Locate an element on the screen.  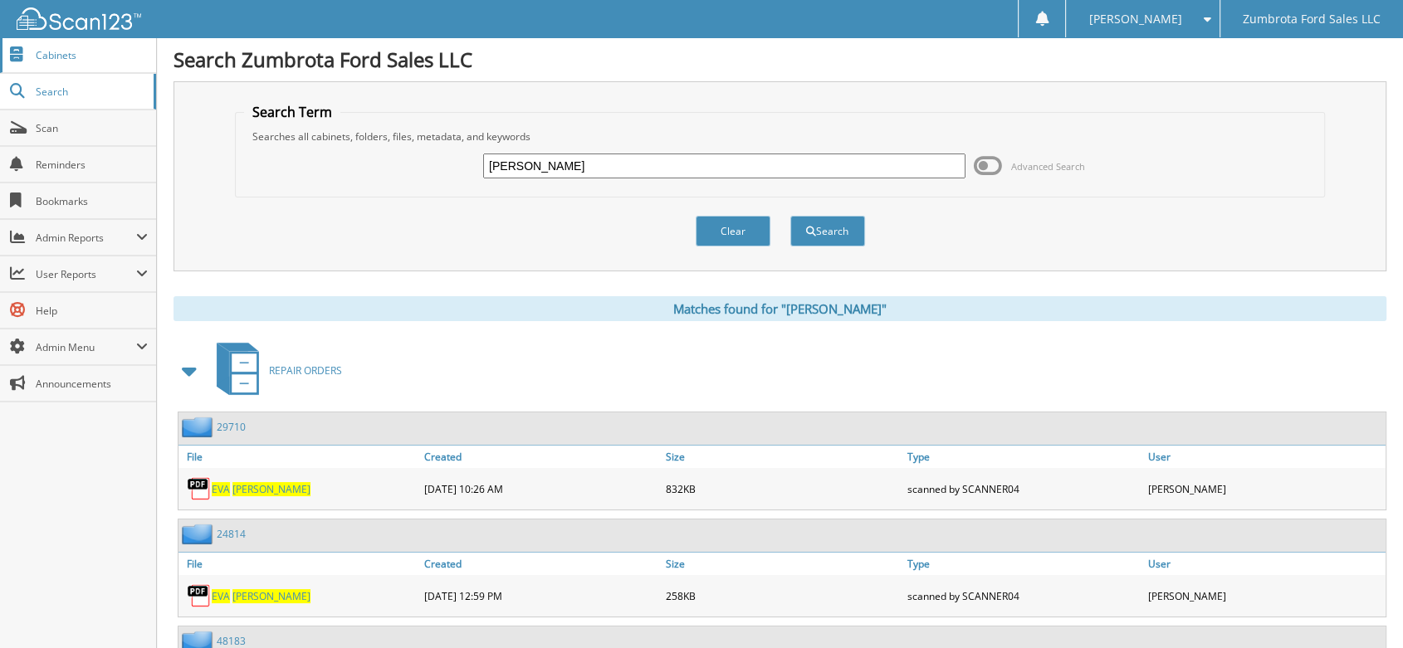
span: Advanced Search is located at coordinates (1048, 166).